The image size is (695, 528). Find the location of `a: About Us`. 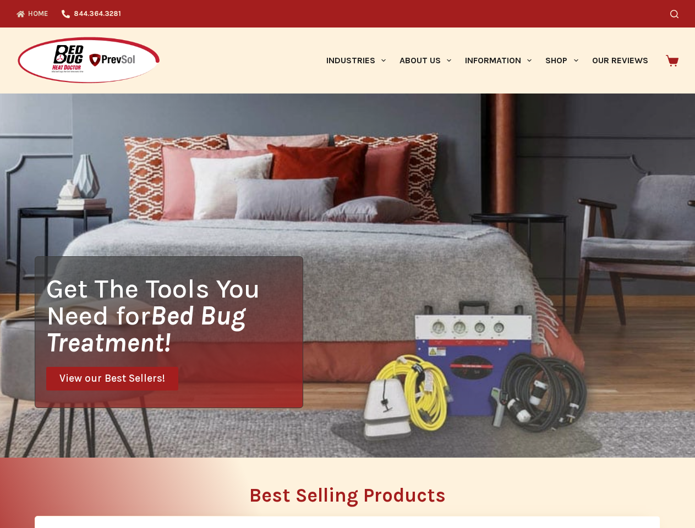

a: About Us is located at coordinates (425, 61).